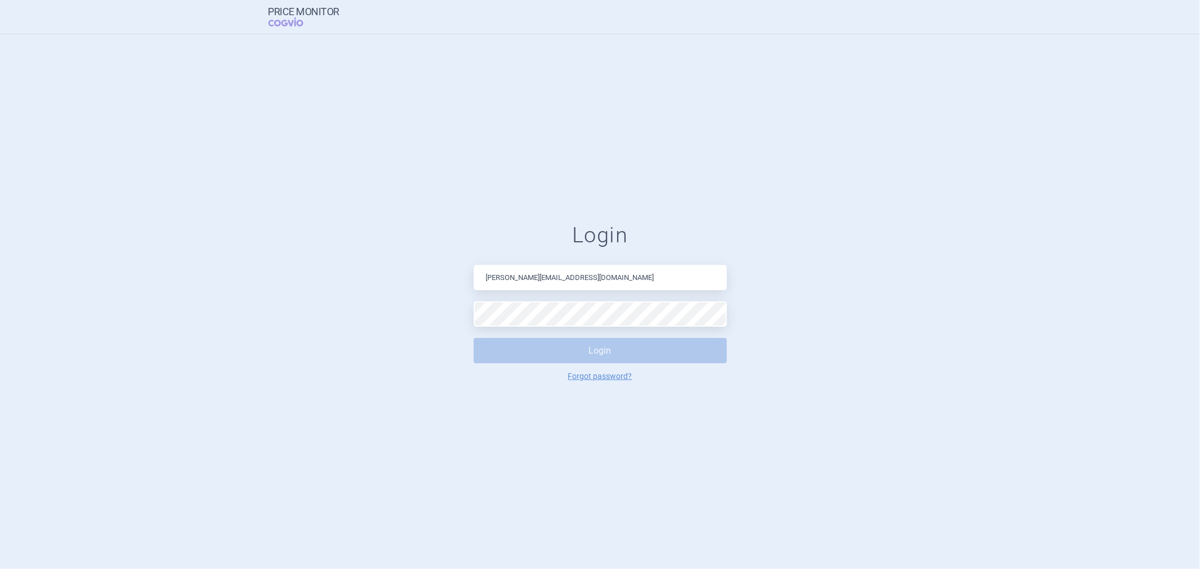 This screenshot has width=1200, height=569. What do you see at coordinates (600, 236) in the screenshot?
I see `h1: Login` at bounding box center [600, 236].